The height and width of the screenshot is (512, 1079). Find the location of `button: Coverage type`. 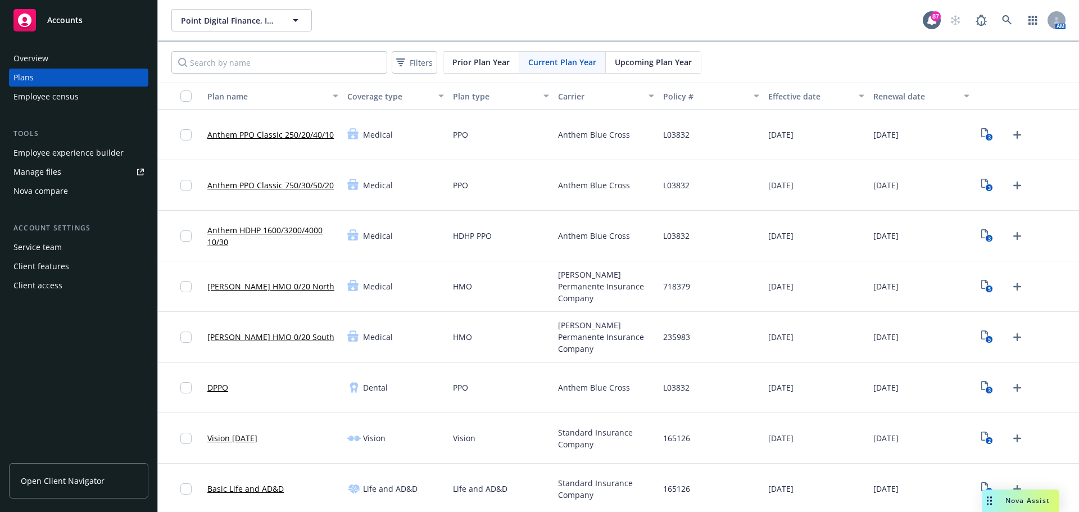

button: Coverage type is located at coordinates (395, 96).